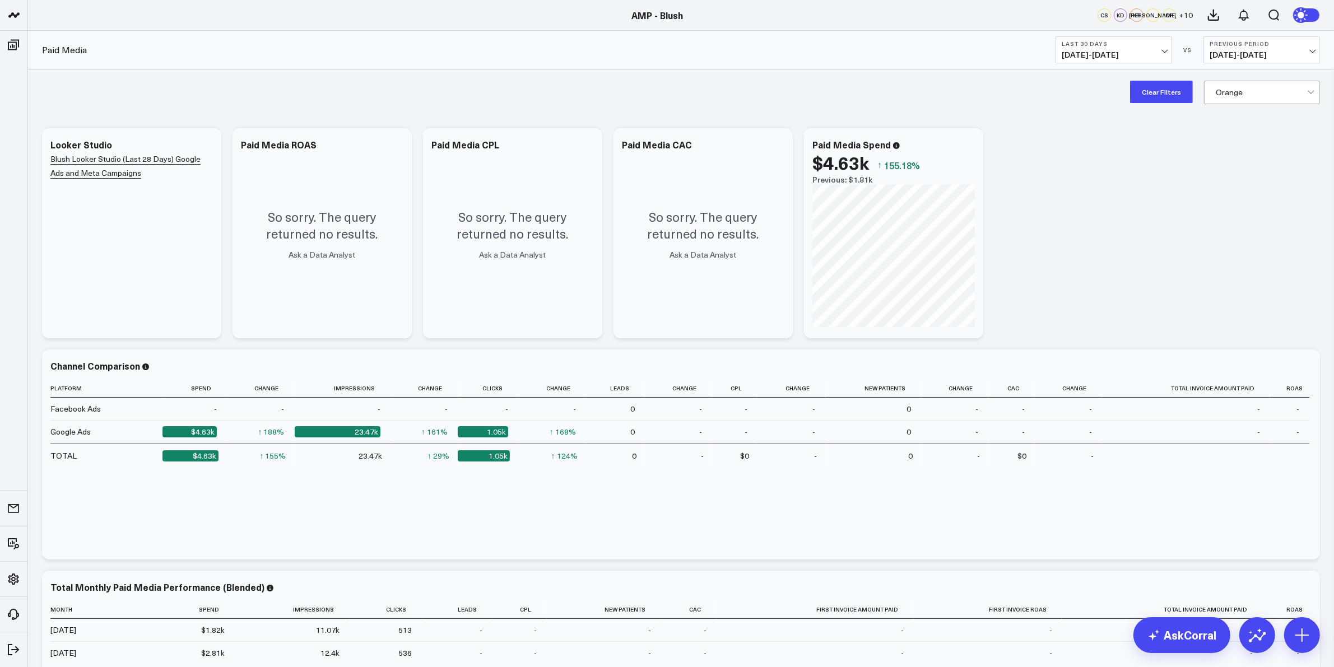 This screenshot has height=667, width=1334. I want to click on button: Clear Filters, so click(1162, 92).